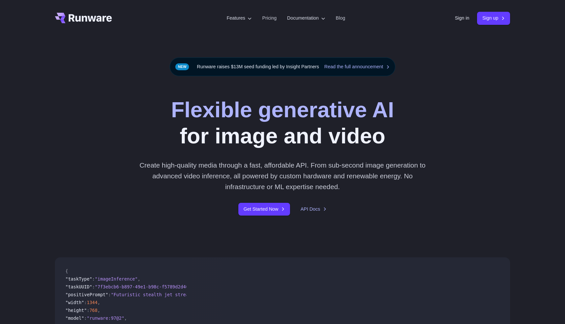  I want to click on strong: Flexible generative AI, so click(282, 110).